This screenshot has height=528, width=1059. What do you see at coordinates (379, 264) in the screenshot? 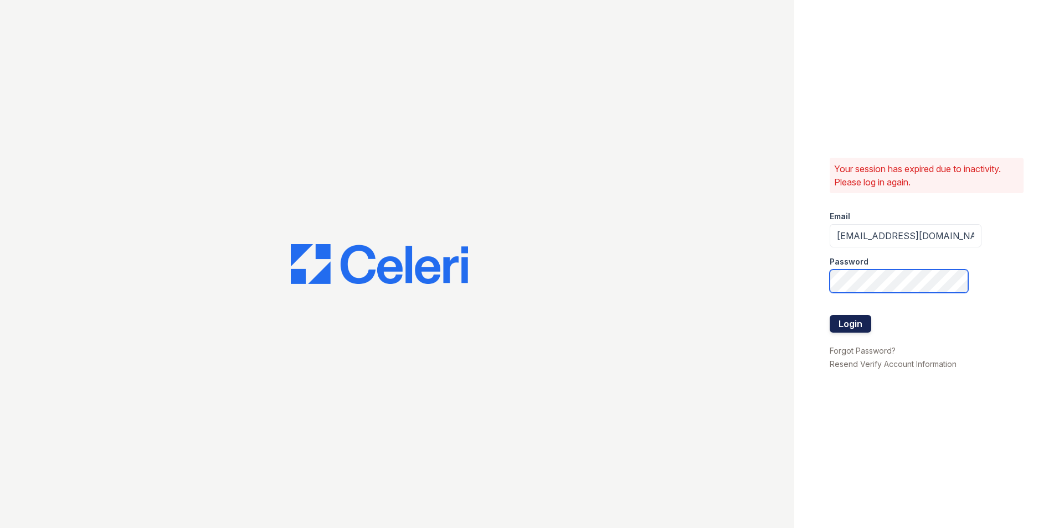
I see `img: CE_Logo_Blue-a8612792a0a2168367f1c8372b55b34899dd931a85d93a1a3d3e32e68fde9ad4.png` at bounding box center [379, 264].